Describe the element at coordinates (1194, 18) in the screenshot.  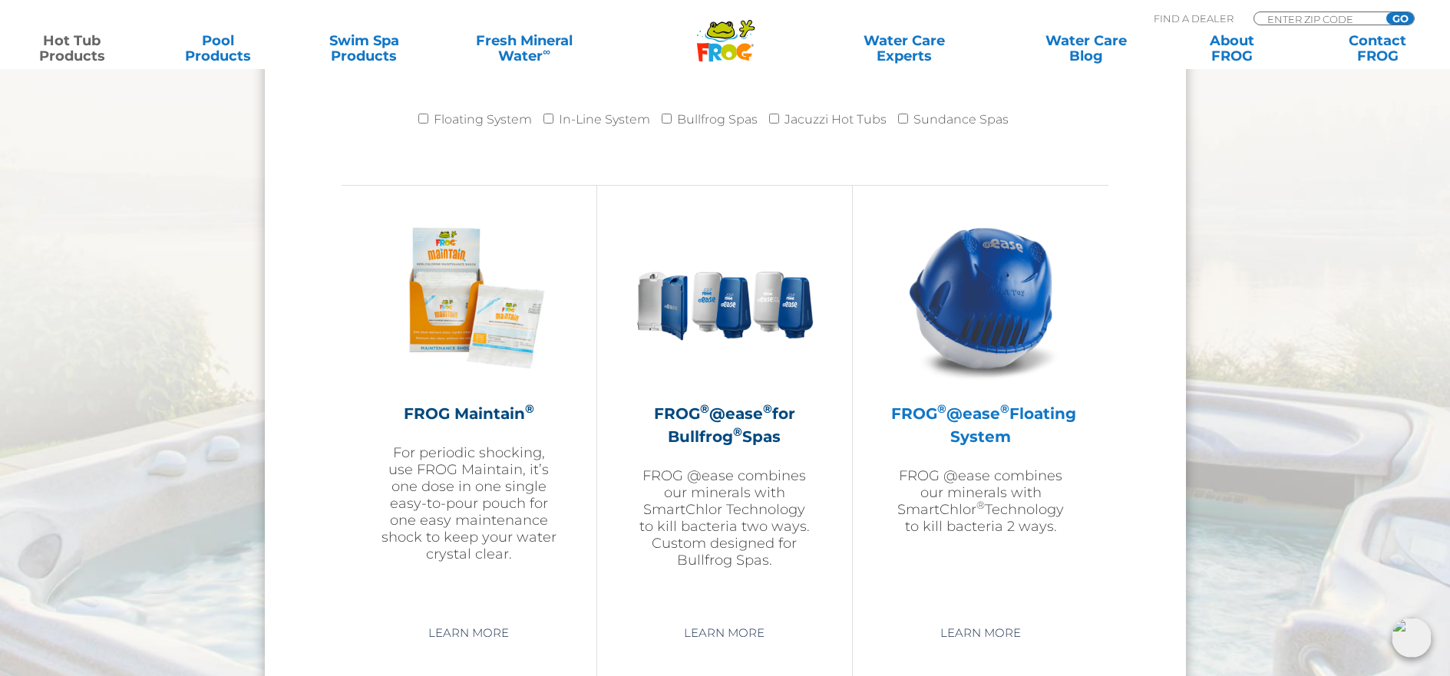
I see `p: Find A Dealer` at that location.